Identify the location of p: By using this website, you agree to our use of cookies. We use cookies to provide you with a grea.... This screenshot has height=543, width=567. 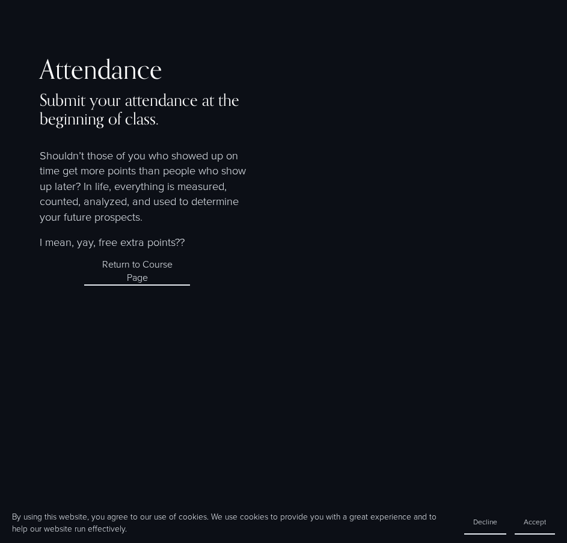
(232, 522).